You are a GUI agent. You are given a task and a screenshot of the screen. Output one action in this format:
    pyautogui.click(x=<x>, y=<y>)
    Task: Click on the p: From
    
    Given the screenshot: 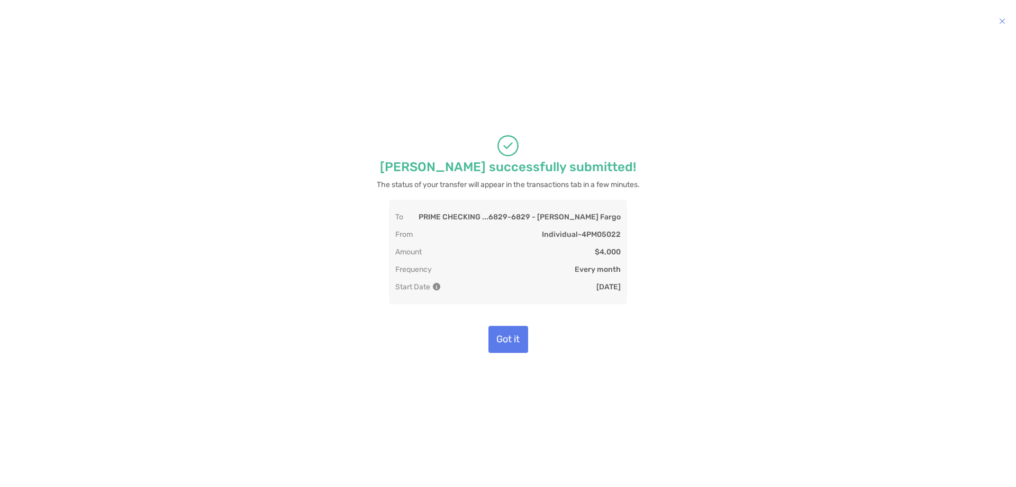 What is the action you would take?
    pyautogui.click(x=404, y=234)
    